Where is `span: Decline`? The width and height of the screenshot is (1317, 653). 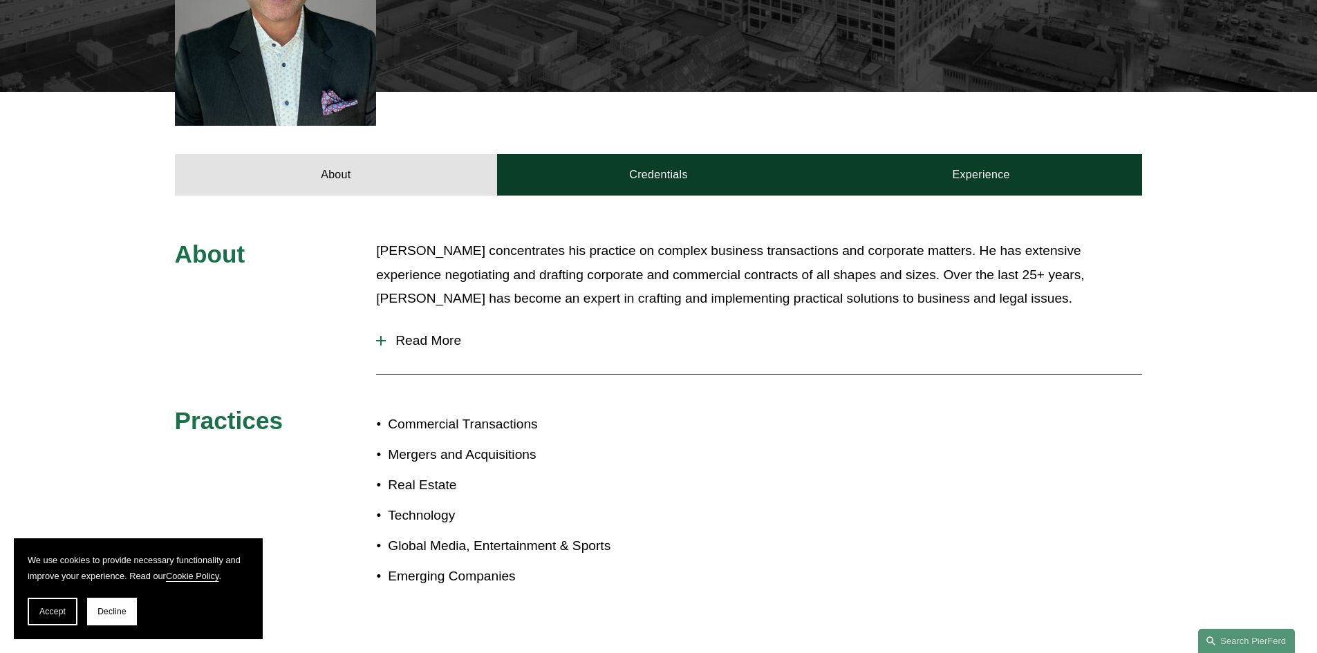 span: Decline is located at coordinates (112, 612).